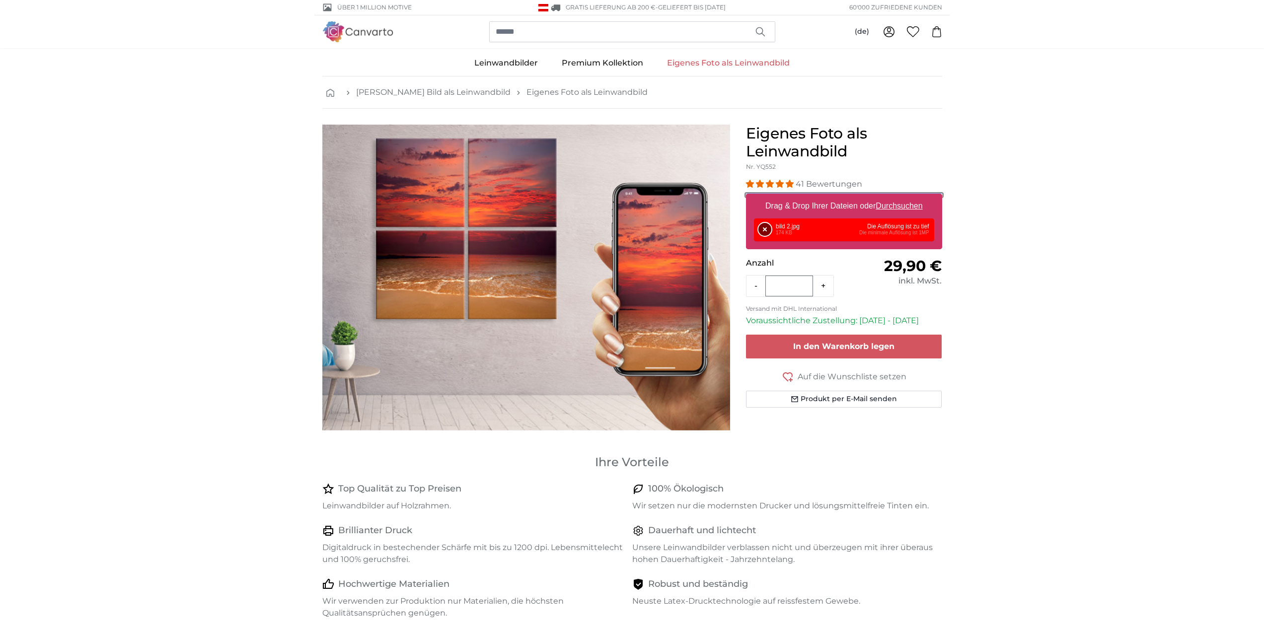  I want to click on p: Wir setzen nur die modernsten Drucker und lösungsmittelfreie Tinten ein., so click(783, 506).